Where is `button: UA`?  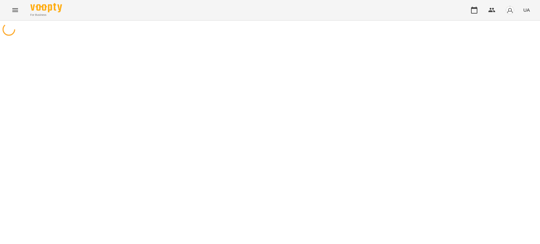
button: UA is located at coordinates (526, 10).